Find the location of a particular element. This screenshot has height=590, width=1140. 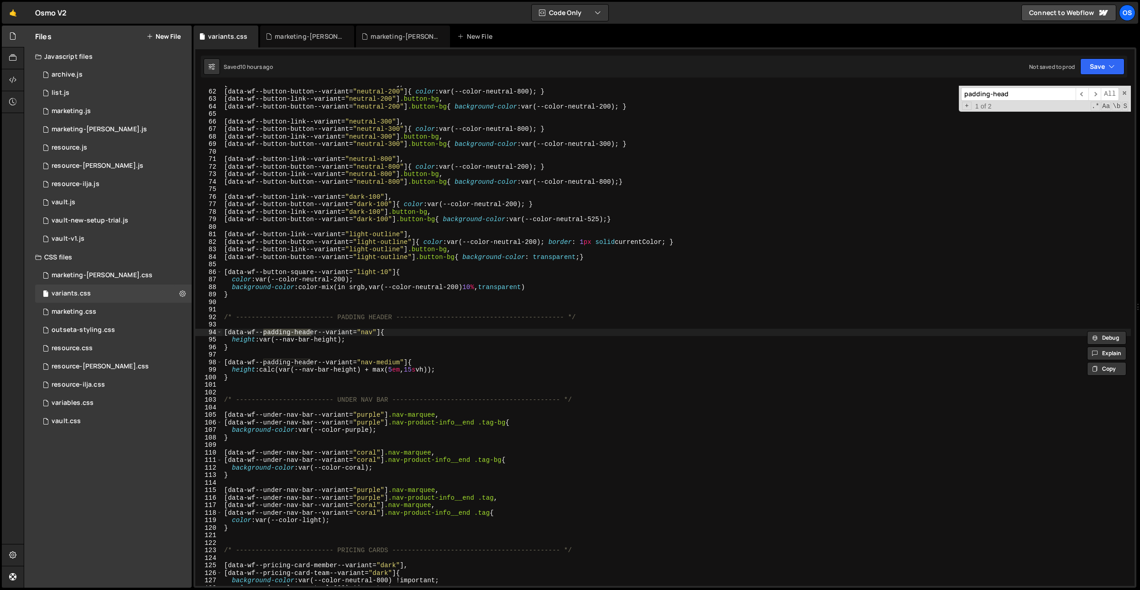

button: Explain is located at coordinates (1106, 354).